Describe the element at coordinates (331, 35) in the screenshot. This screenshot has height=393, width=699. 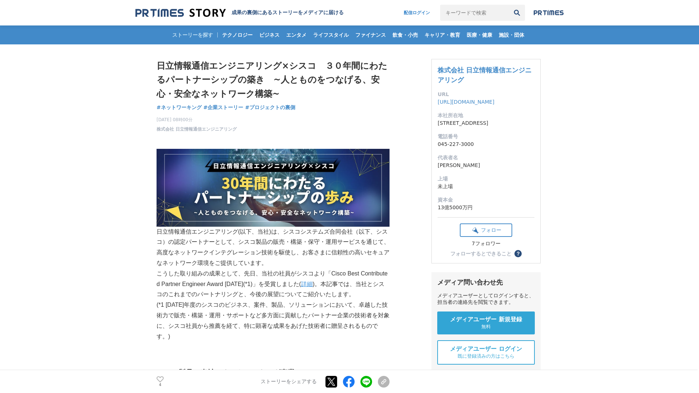
I see `a: ライフスタイル` at that location.